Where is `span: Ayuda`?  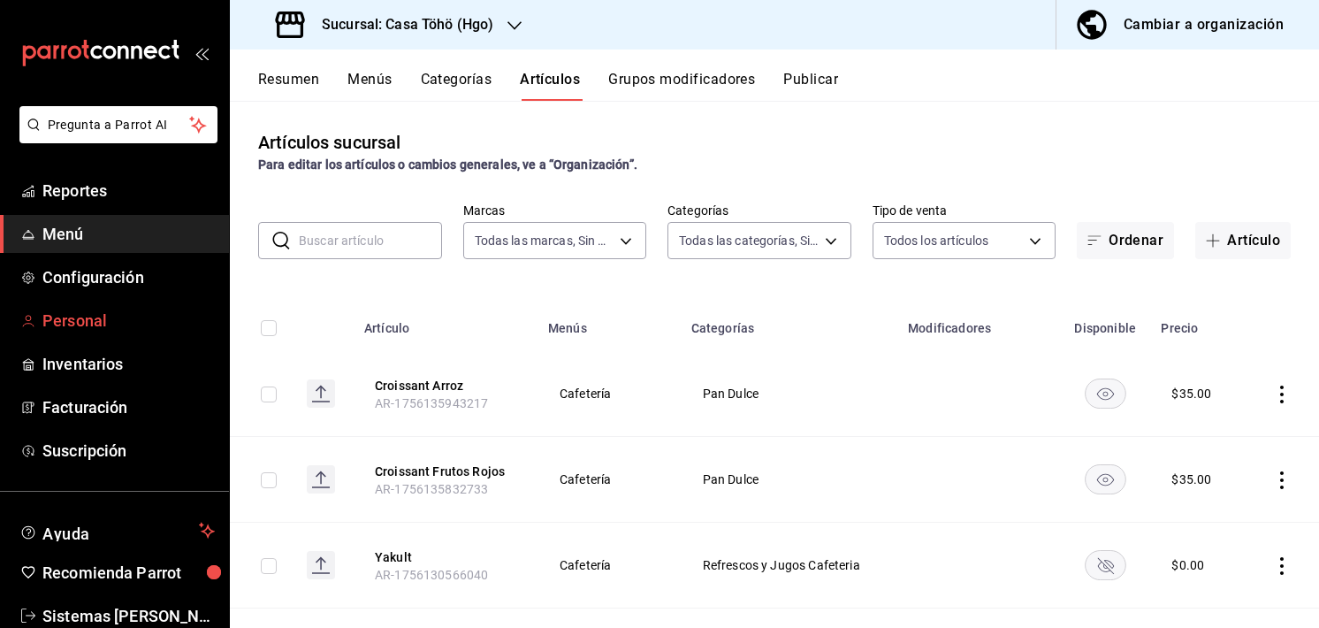 span: Ayuda is located at coordinates (117, 530).